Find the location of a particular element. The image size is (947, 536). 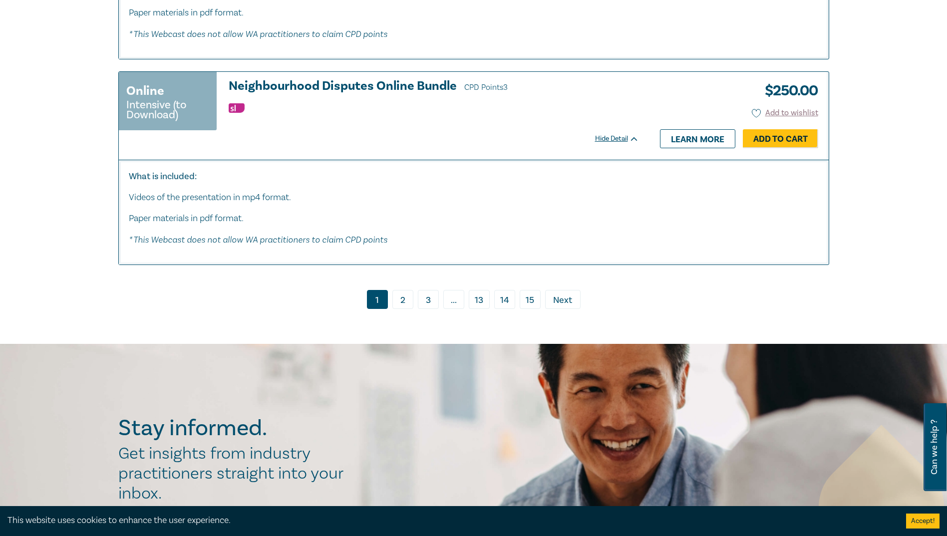

a: 1 is located at coordinates (377, 299).